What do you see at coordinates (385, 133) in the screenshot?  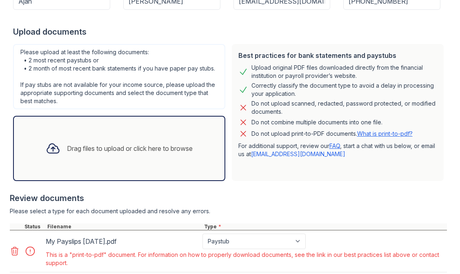 I see `a: What is print-to-pdf?` at bounding box center [385, 133].